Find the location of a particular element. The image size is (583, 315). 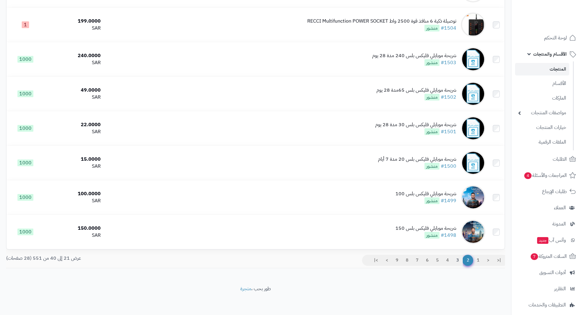

span: الطلبات is located at coordinates (560, 159).